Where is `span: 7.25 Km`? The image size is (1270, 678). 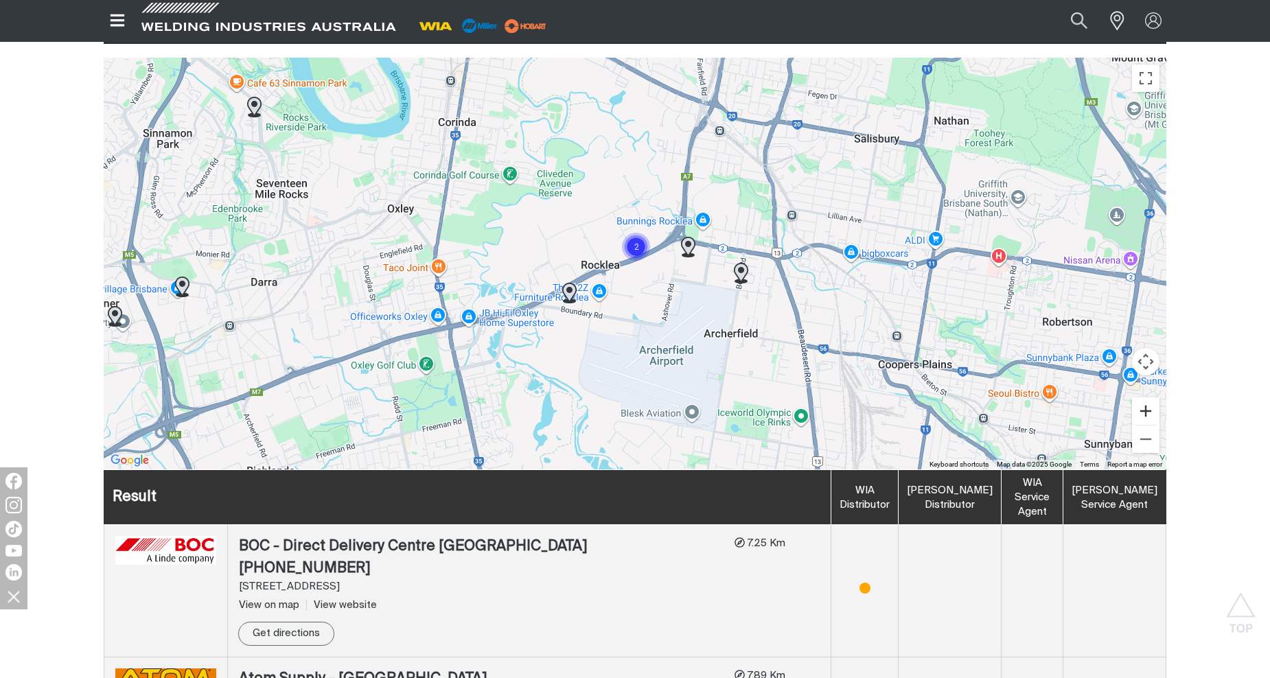
span: 7.25 Km is located at coordinates (765, 543).